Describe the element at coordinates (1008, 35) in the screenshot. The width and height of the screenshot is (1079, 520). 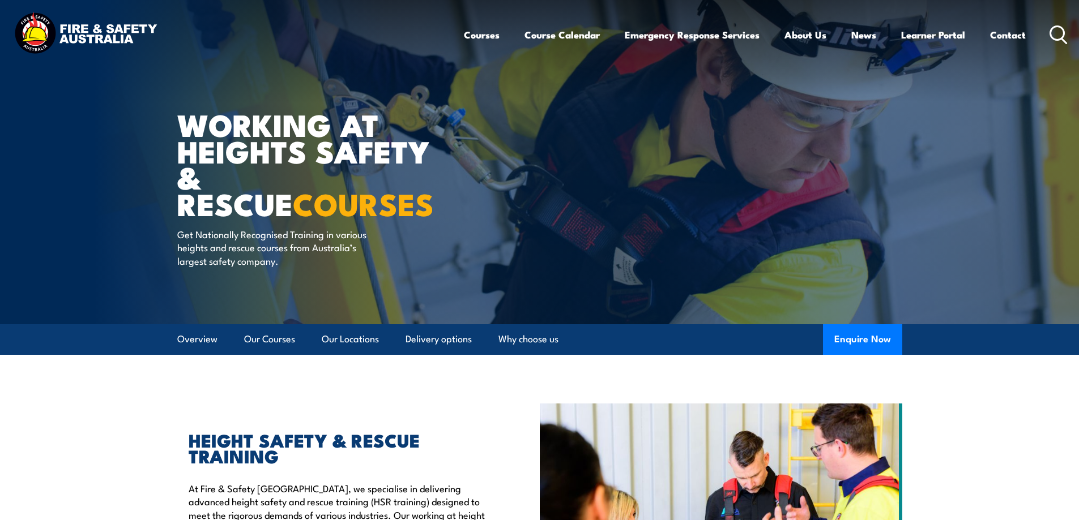
I see `a: Contact` at that location.